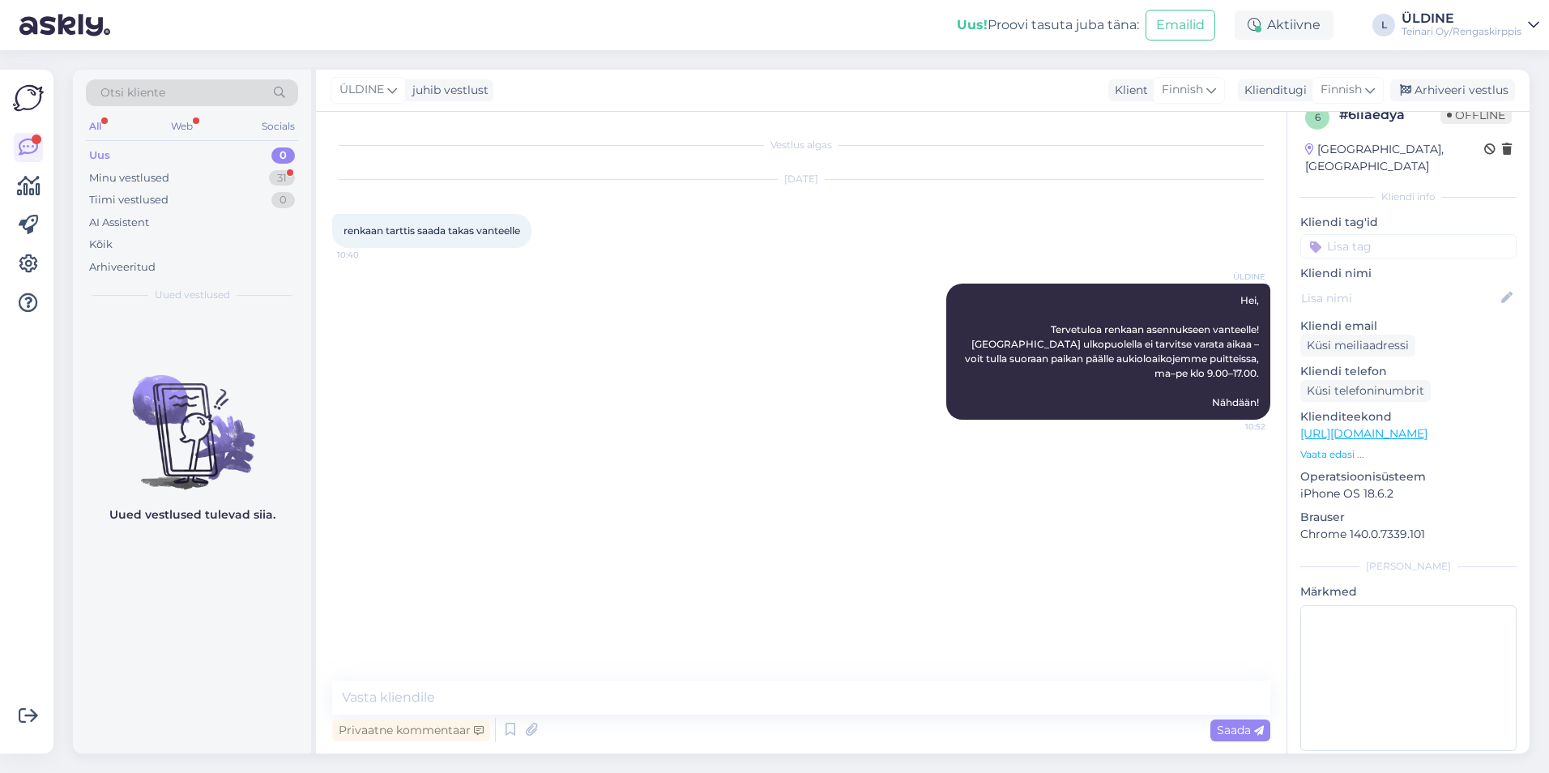 Image resolution: width=1549 pixels, height=773 pixels. I want to click on b: Uus!, so click(972, 24).